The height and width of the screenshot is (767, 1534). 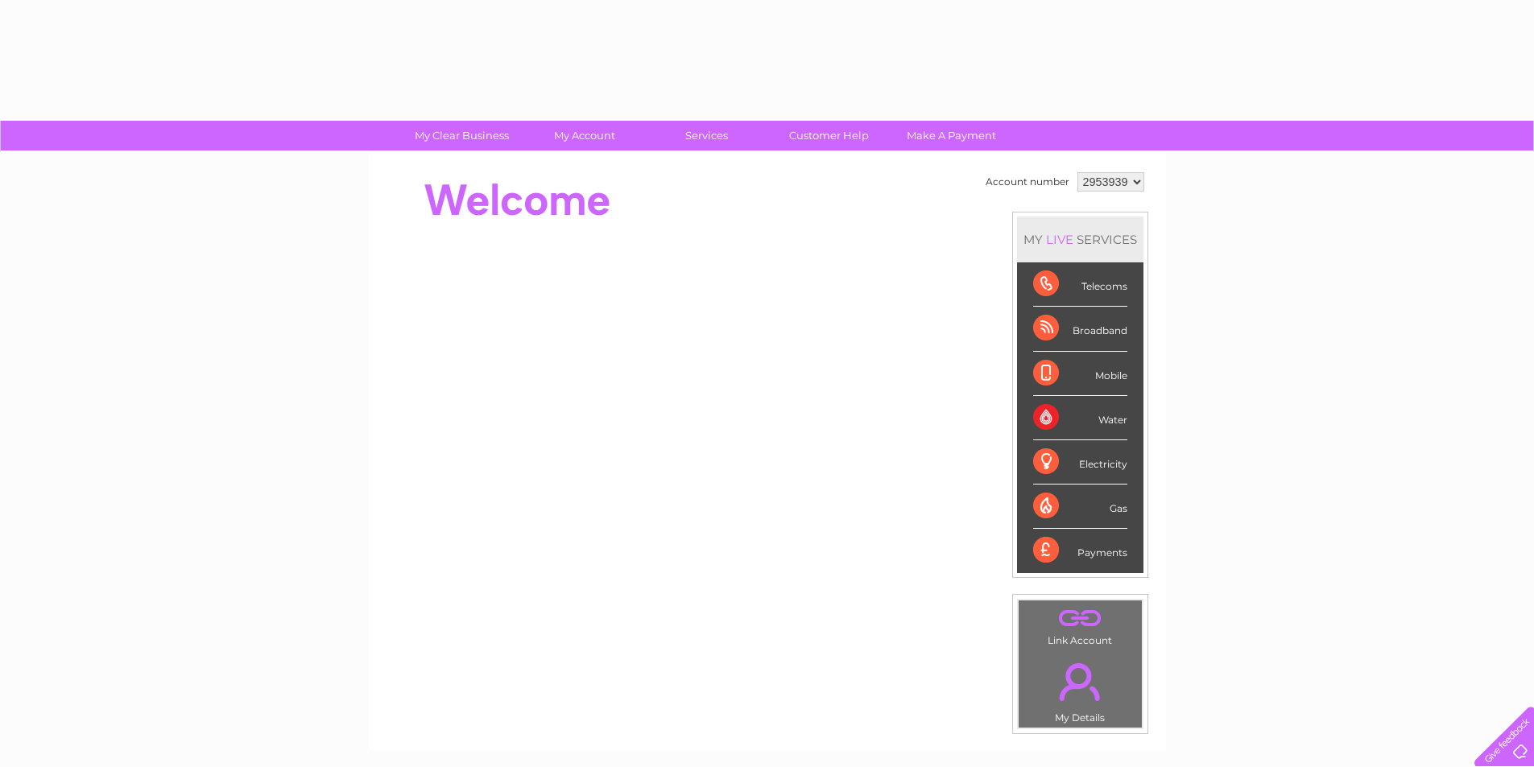 I want to click on div: Telecoms, so click(x=1080, y=284).